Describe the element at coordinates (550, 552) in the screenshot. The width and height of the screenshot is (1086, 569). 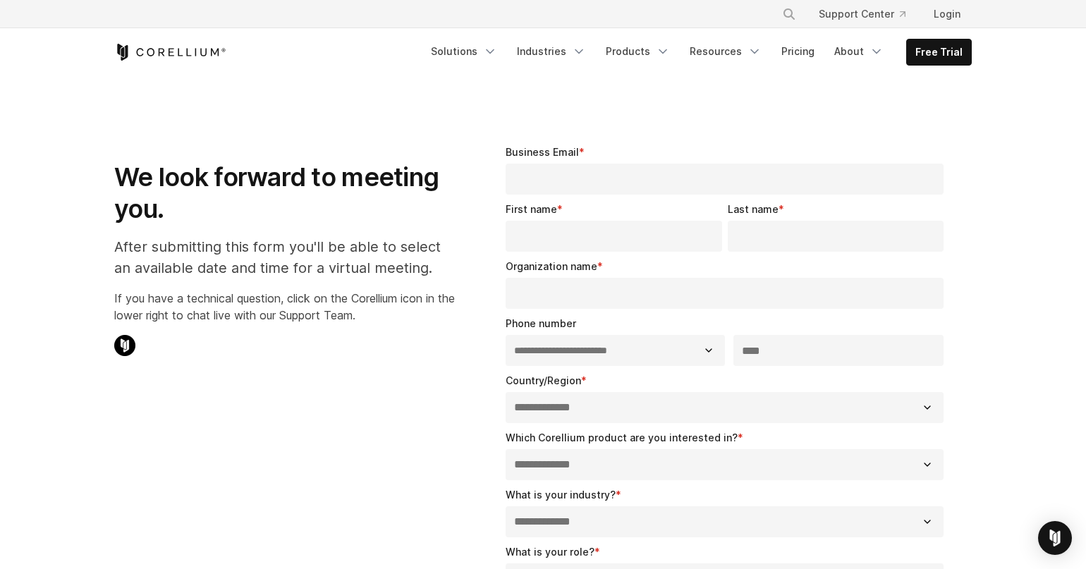
I see `span: What is your role?` at that location.